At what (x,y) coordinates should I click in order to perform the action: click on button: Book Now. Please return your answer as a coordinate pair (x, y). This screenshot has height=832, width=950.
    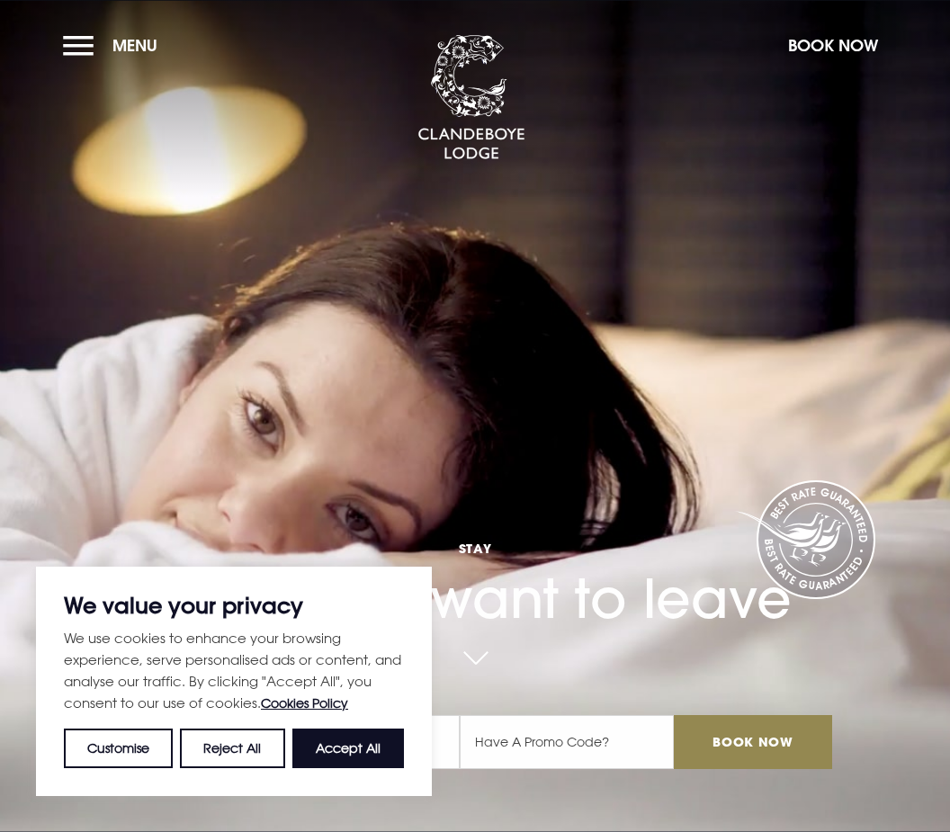
    Looking at the image, I should click on (833, 45).